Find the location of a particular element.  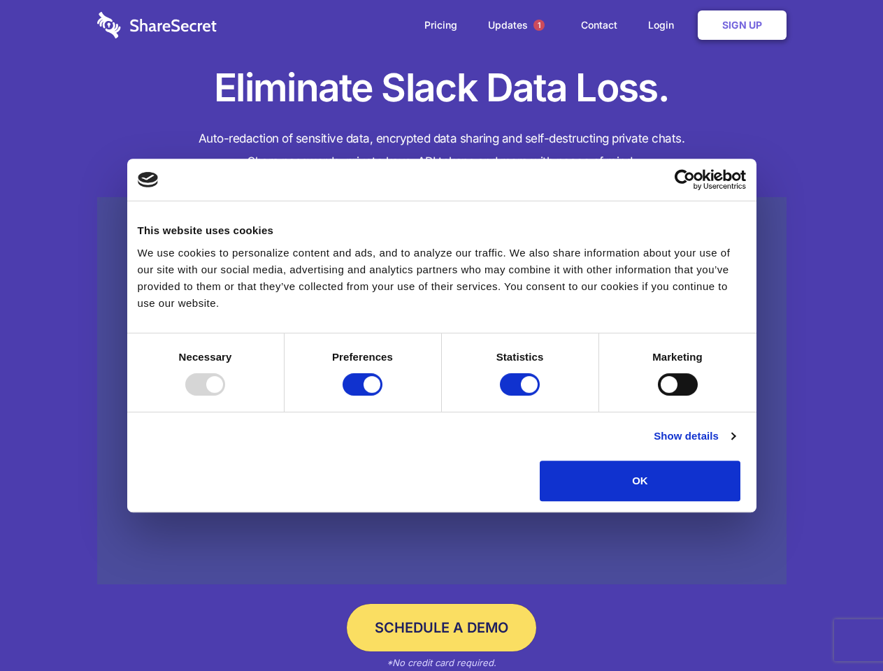

span: 1 is located at coordinates (539, 25).